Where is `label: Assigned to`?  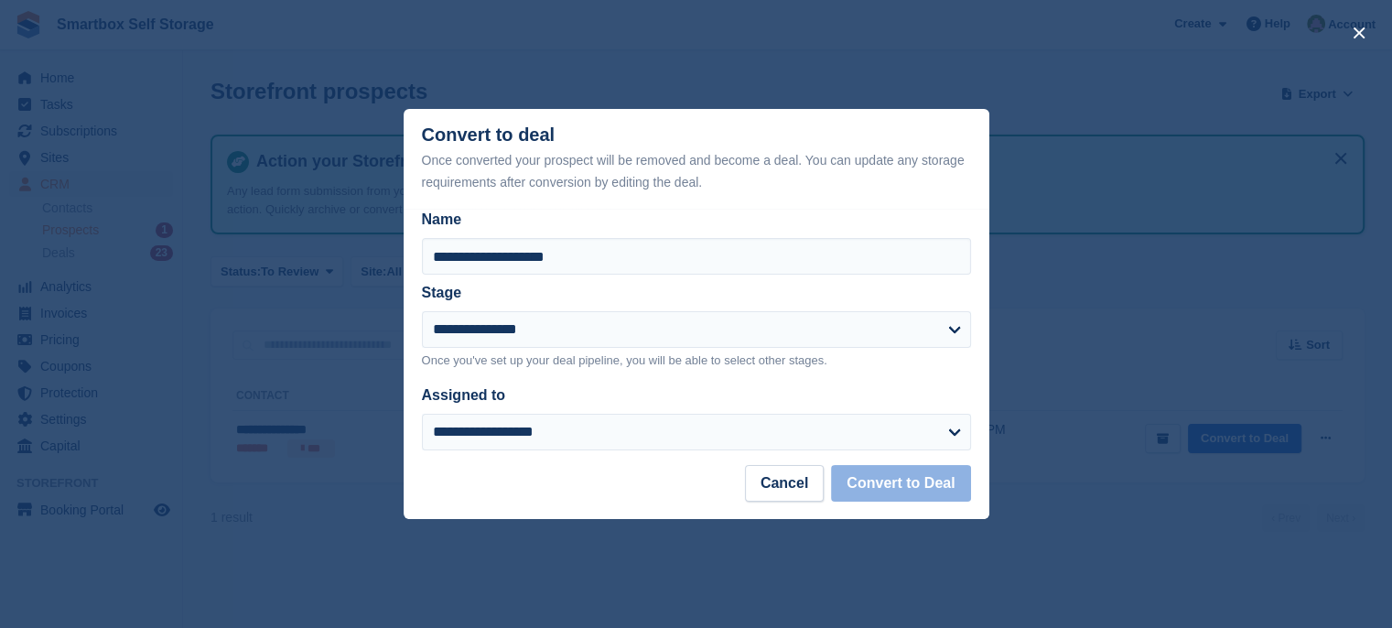 label: Assigned to is located at coordinates (464, 394).